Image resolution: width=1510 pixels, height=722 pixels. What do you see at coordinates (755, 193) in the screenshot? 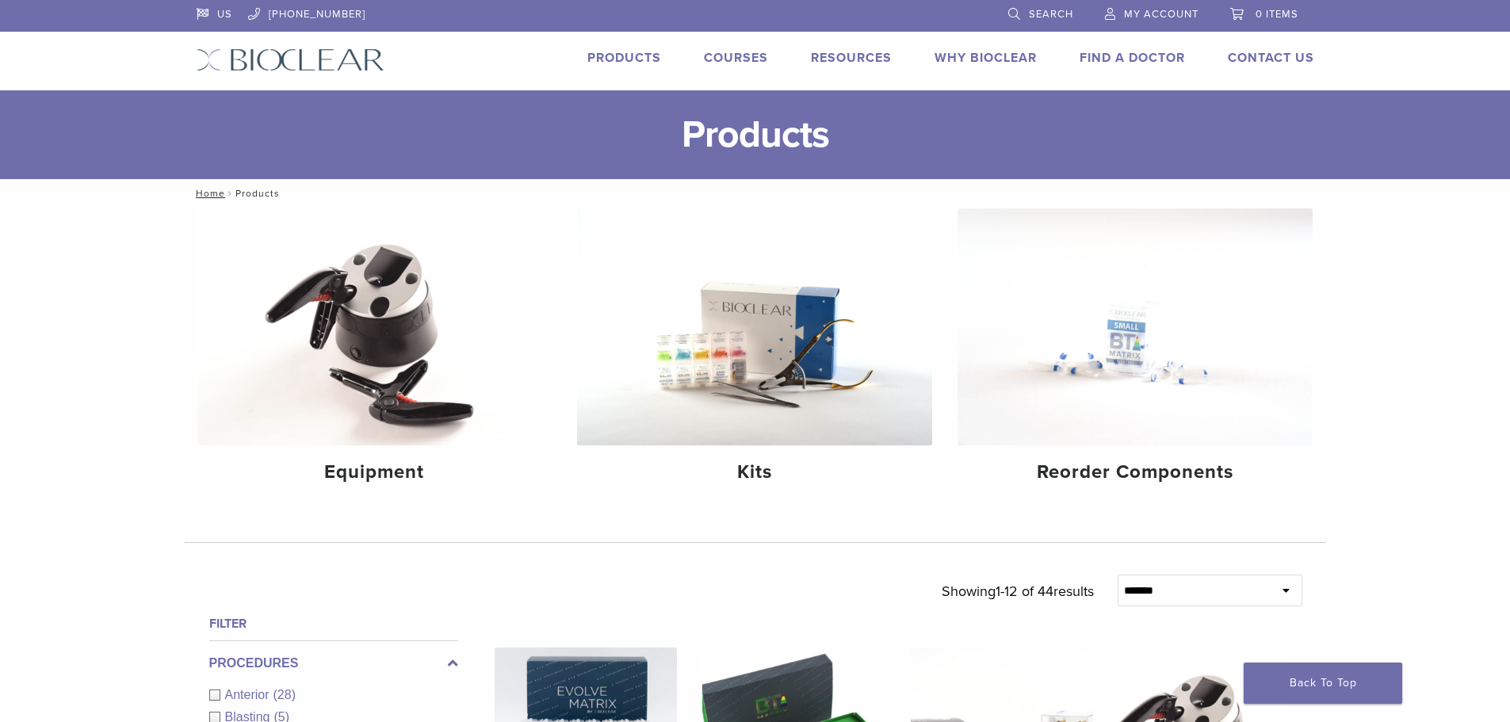
I see `nav: Products` at bounding box center [755, 193].